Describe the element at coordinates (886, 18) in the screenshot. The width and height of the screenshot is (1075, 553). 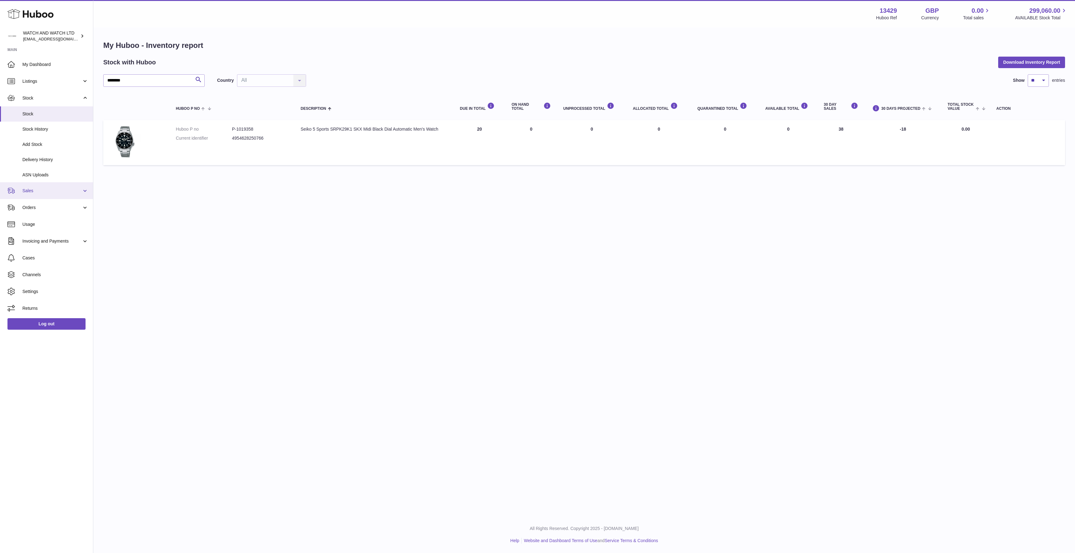
I see `div: Huboo Ref` at that location.